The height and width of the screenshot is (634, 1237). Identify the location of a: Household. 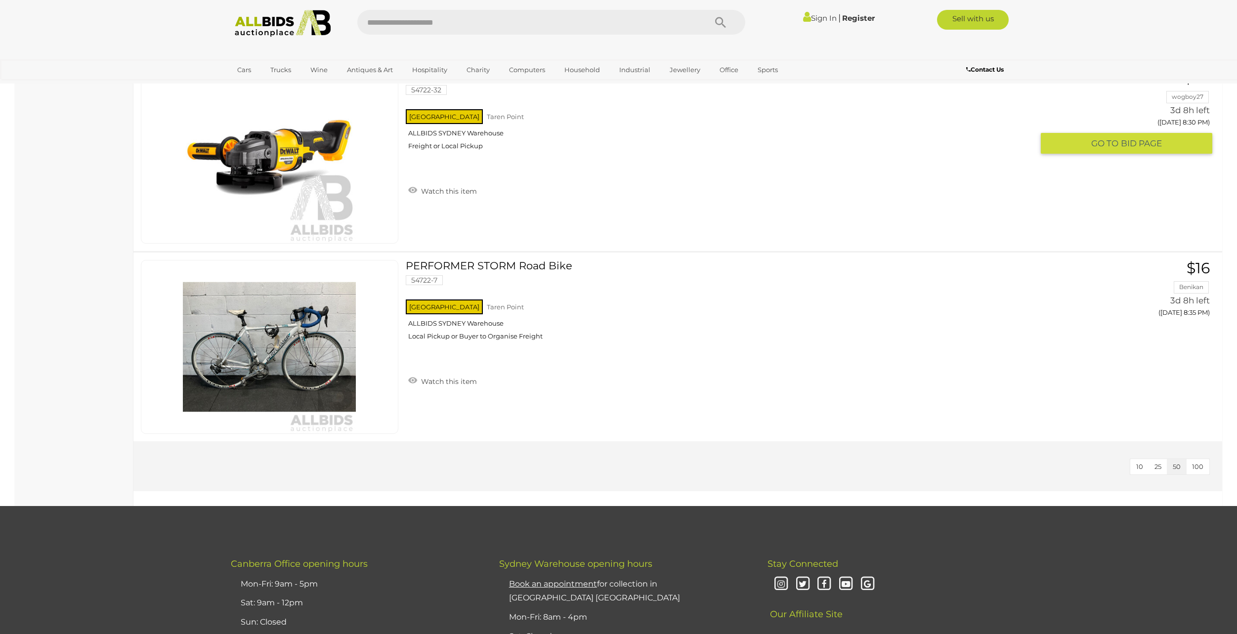
(582, 70).